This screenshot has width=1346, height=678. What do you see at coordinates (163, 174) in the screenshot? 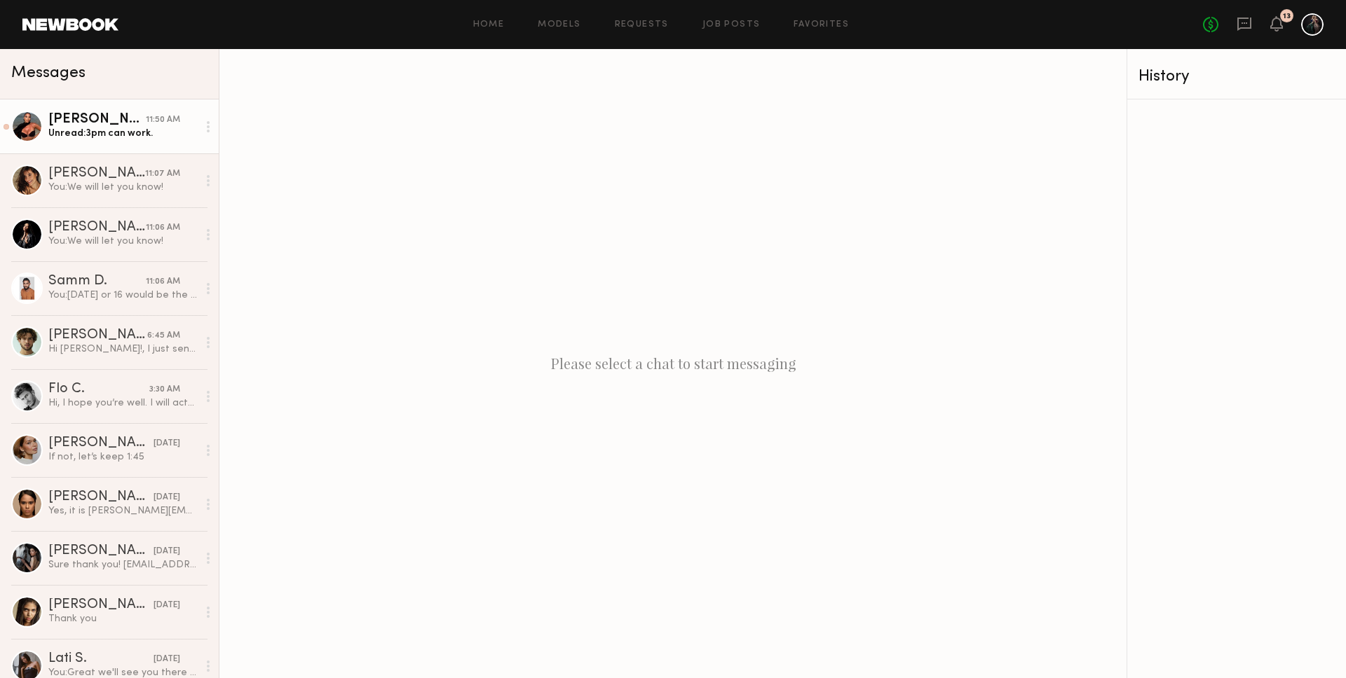
I see `div: 11:07 AM` at bounding box center [163, 174].